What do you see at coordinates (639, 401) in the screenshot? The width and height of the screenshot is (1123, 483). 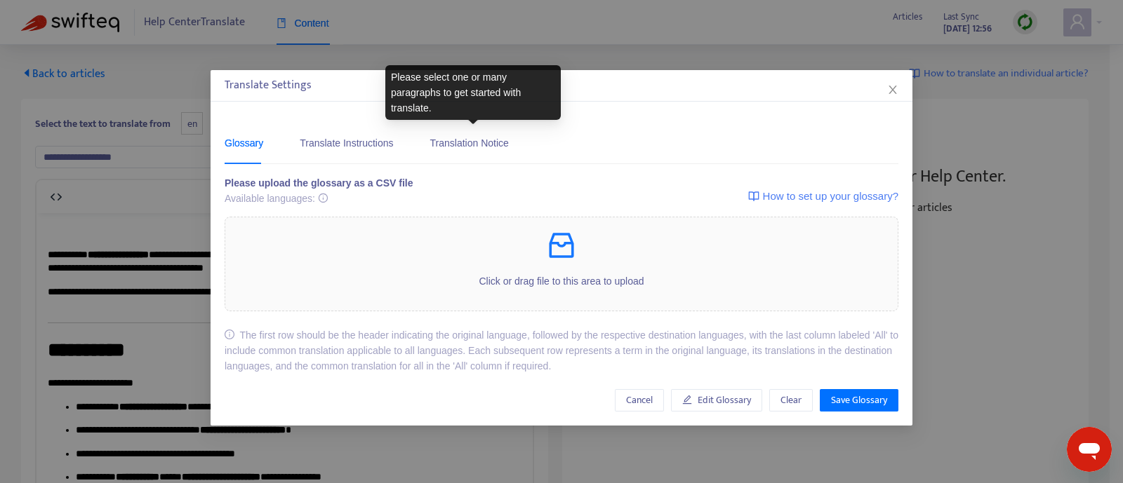 I see `button: Cancel` at bounding box center [639, 401].